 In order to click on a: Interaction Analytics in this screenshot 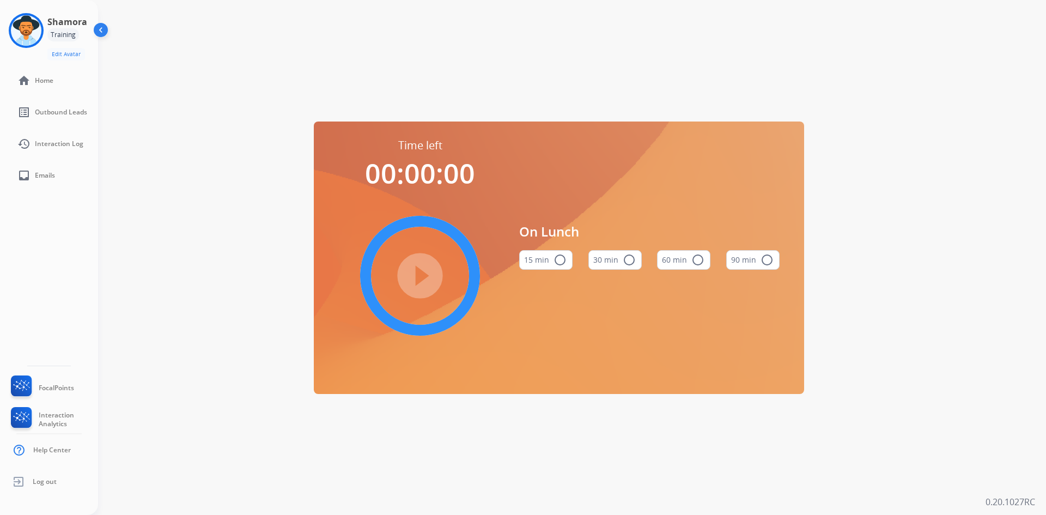, I will do `click(53, 419)`.